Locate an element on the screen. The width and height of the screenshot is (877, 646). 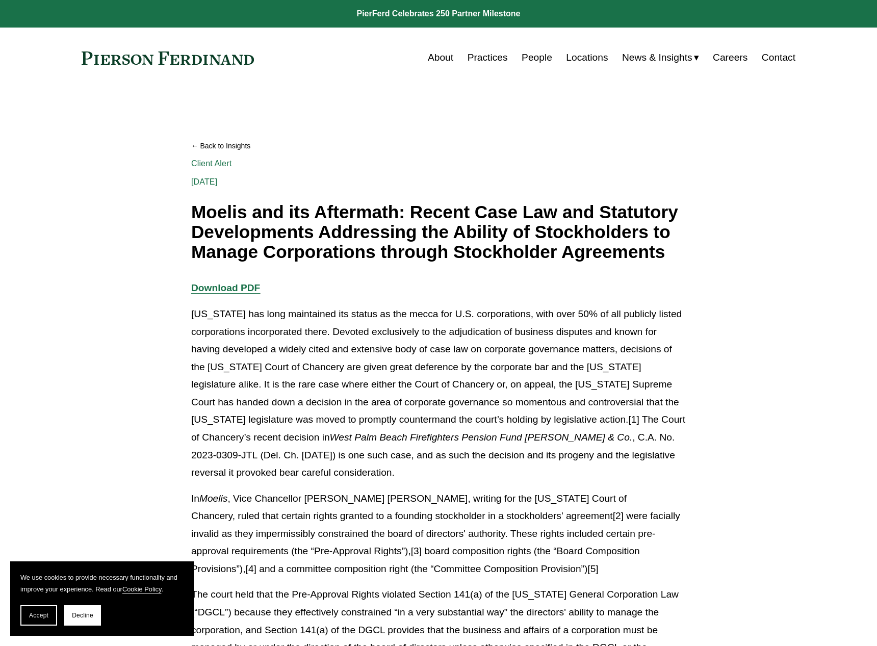
a: Cookie Policy is located at coordinates (142, 589).